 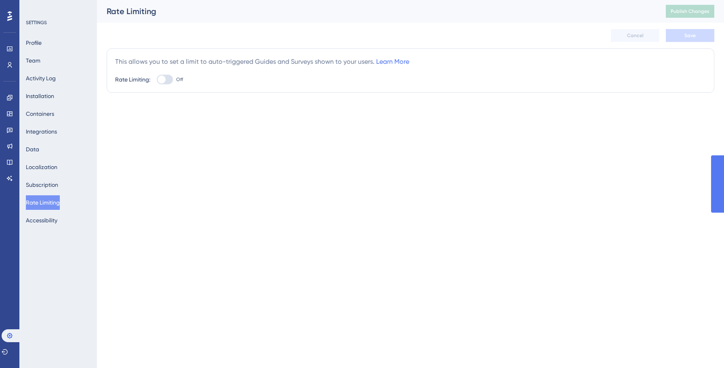 What do you see at coordinates (34, 43) in the screenshot?
I see `button: Profile` at bounding box center [34, 43].